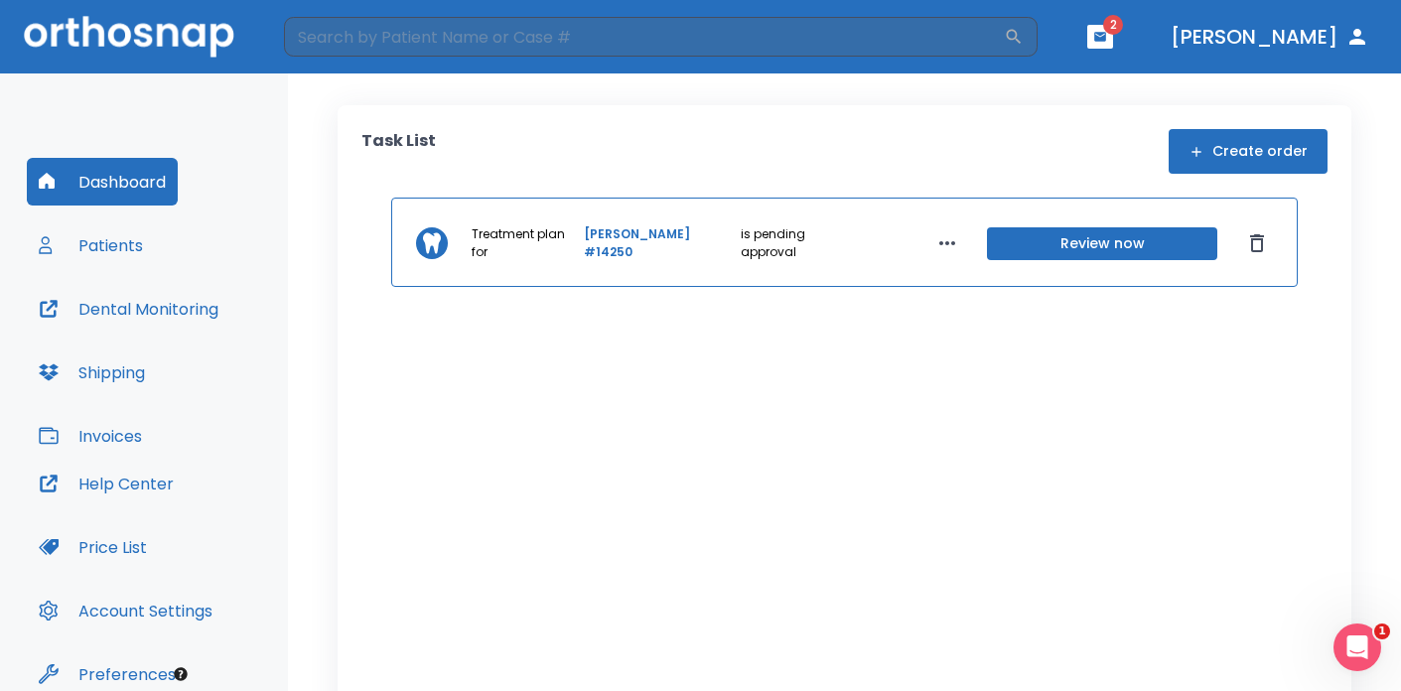 This screenshot has width=1401, height=691. Describe the element at coordinates (91, 372) in the screenshot. I see `a: Shipping` at that location.